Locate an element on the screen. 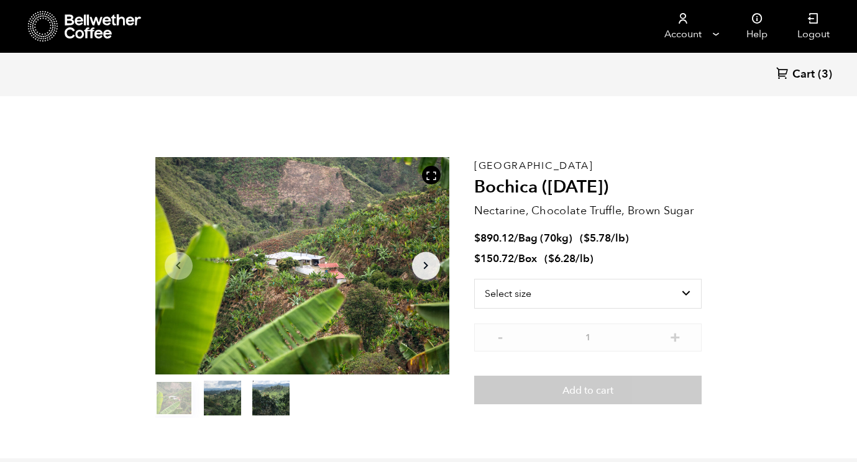  span: (3) is located at coordinates (825, 75).